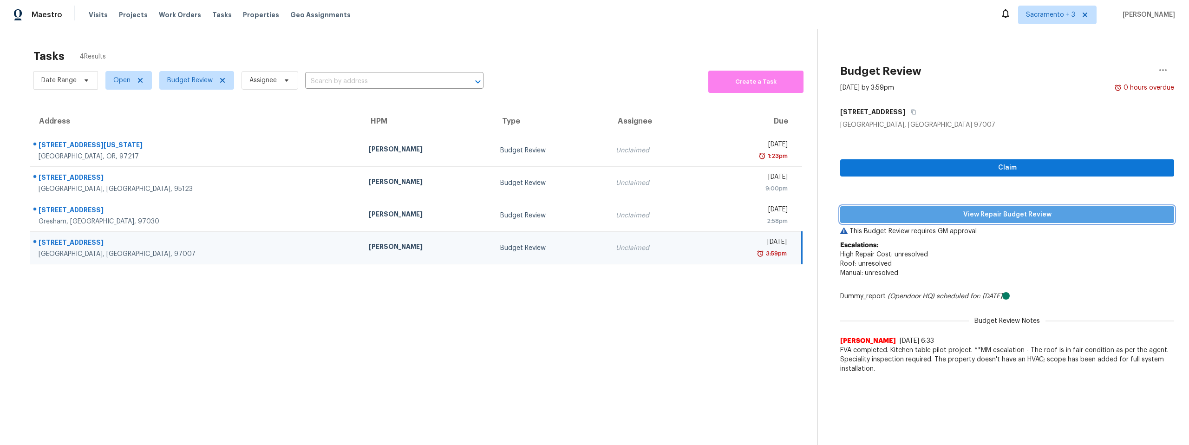 Image resolution: width=1189 pixels, height=445 pixels. I want to click on th: Address, so click(196, 121).